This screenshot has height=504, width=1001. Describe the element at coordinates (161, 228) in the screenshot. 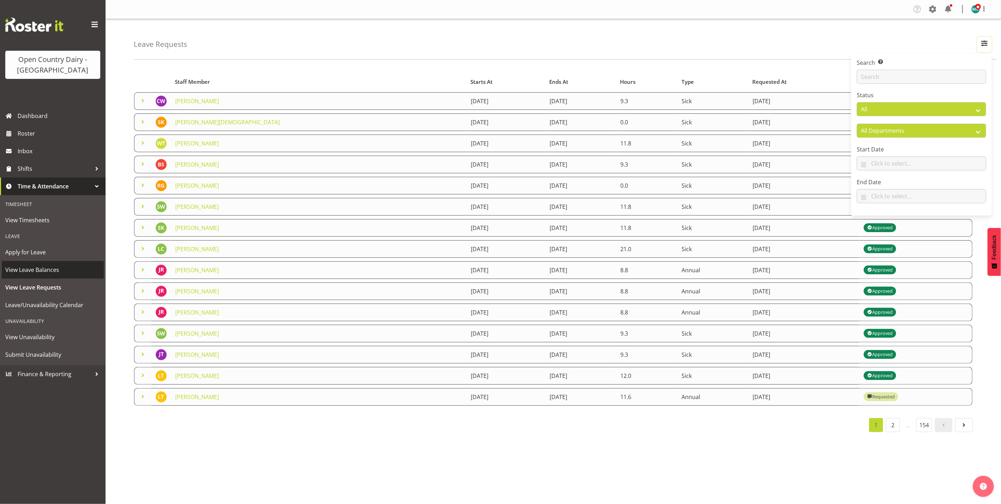

I see `img: steffan-kennard9760.jpg` at that location.